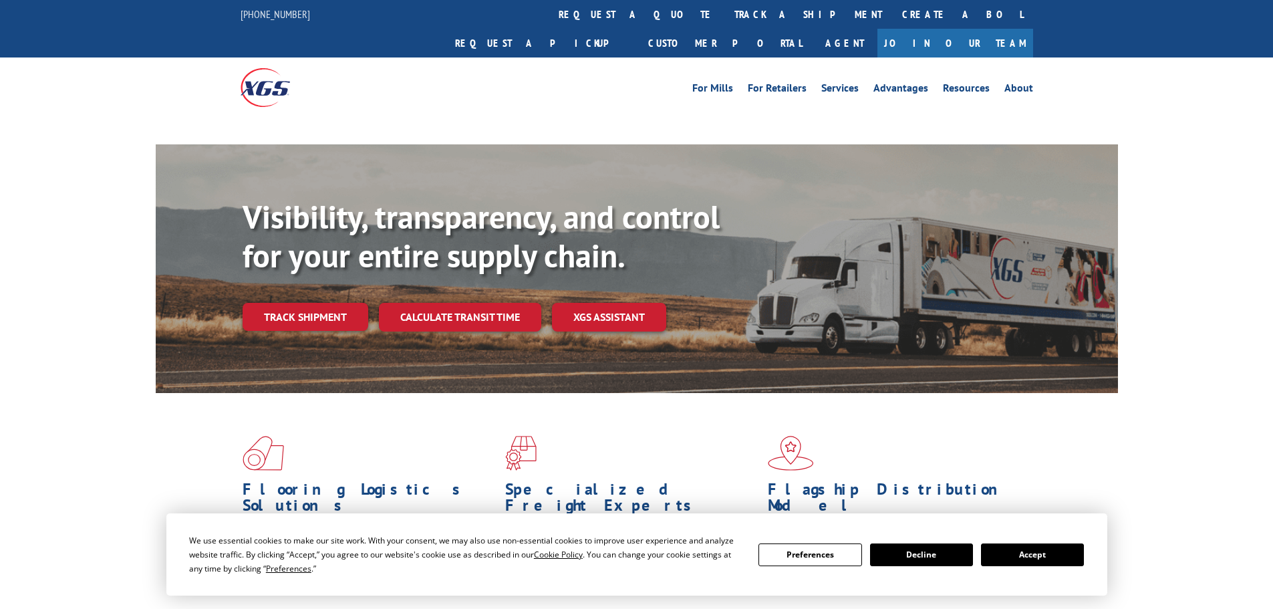  I want to click on img: xgs-icon-total-supply-chain-intelligence-red, so click(263, 453).